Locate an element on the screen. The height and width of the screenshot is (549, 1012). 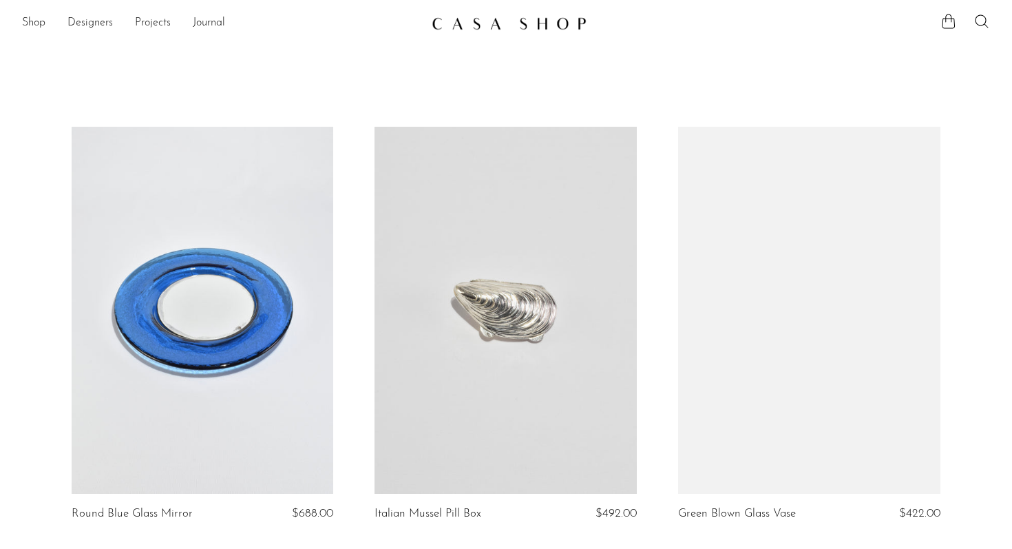
a: Shop is located at coordinates (34, 23).